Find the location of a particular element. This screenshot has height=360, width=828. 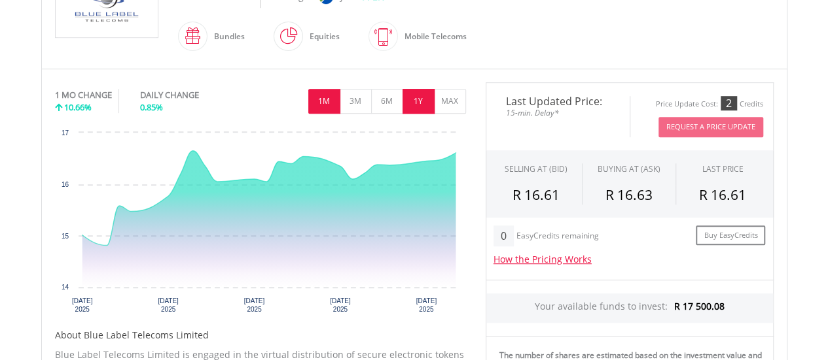

a: How the Pricing Works is located at coordinates (542, 259).